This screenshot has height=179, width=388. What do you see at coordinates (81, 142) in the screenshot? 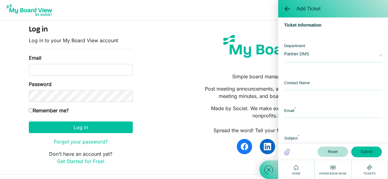
I see `a: Forgot your password?` at bounding box center [81, 142].